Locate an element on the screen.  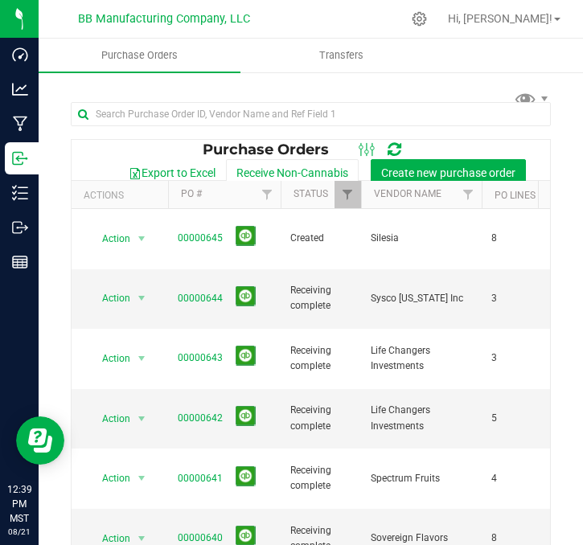
a: Vendor Name is located at coordinates (407, 194).